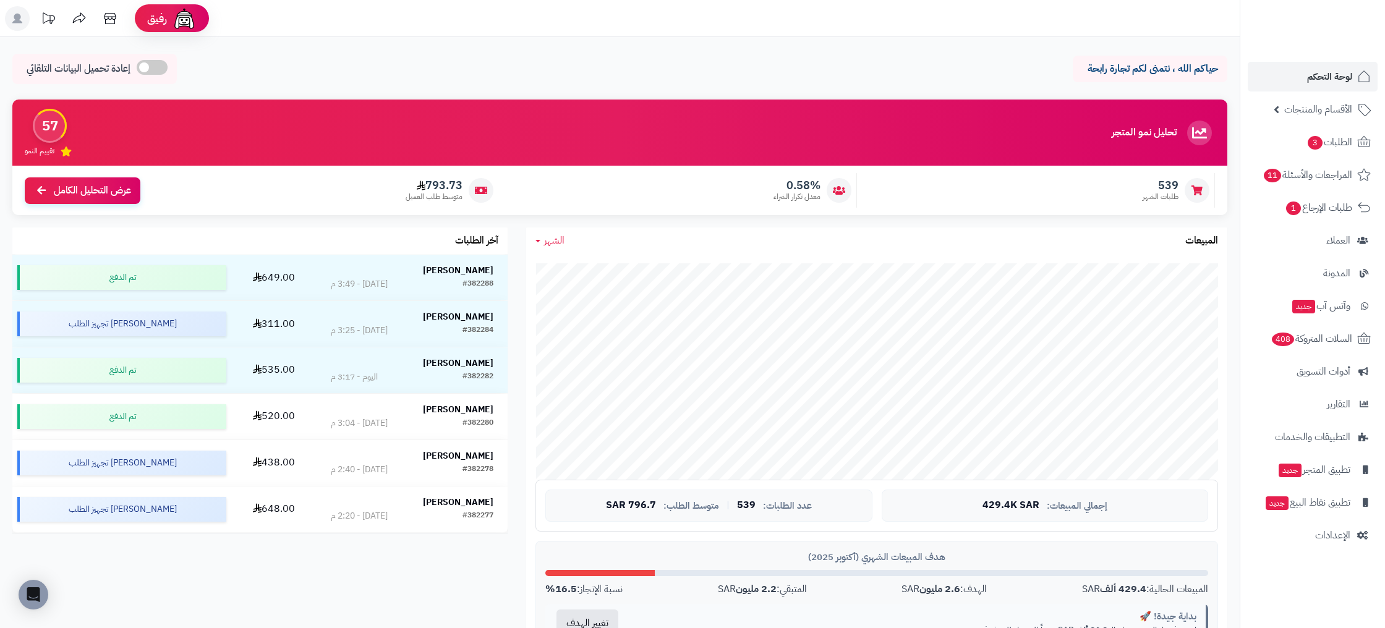  I want to click on span: 0.58%, so click(797, 186).